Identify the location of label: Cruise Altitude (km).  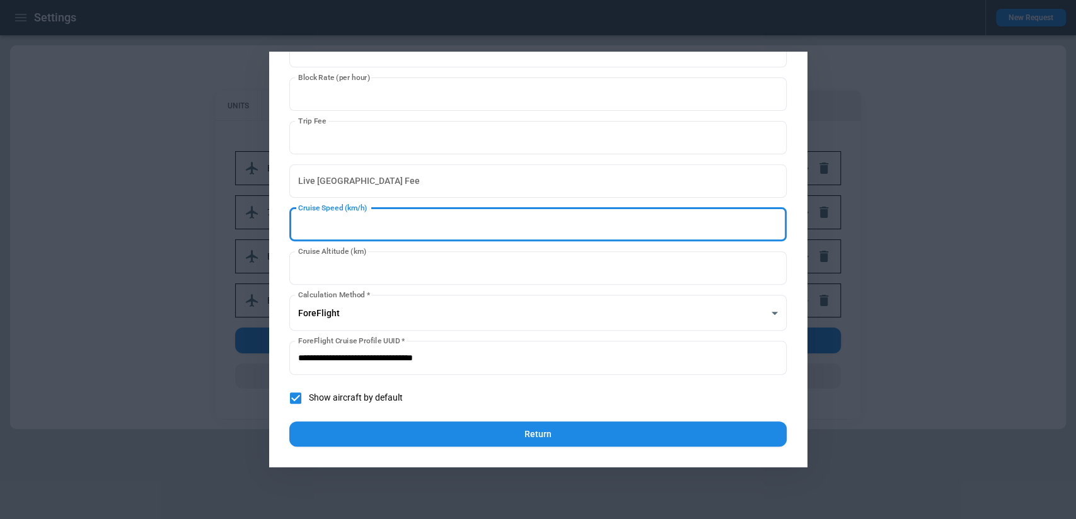
(332, 252).